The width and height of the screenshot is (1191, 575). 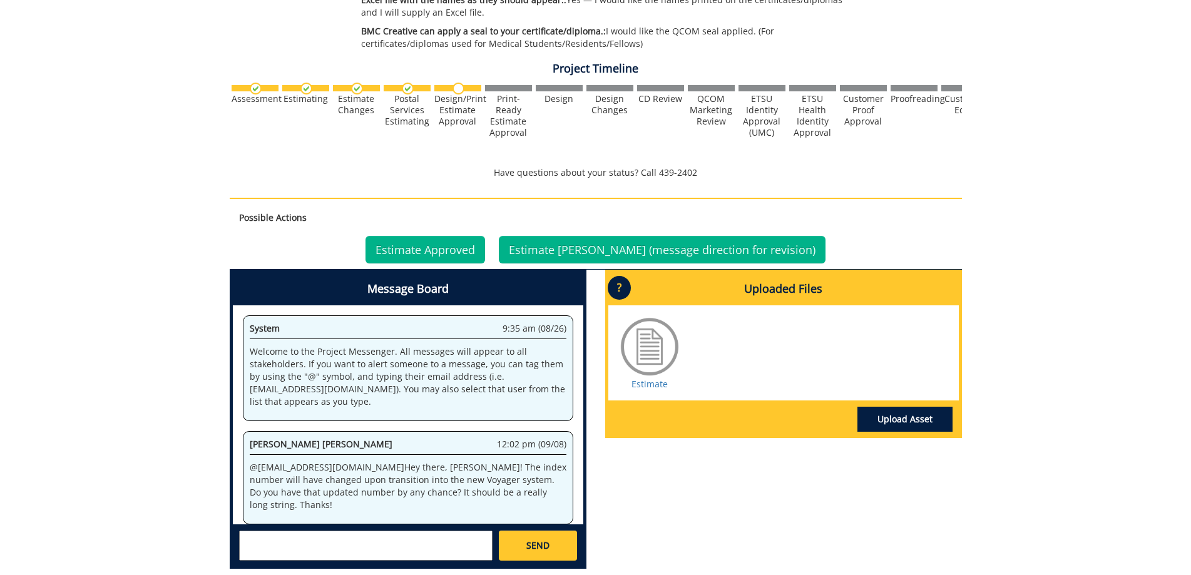 What do you see at coordinates (905, 419) in the screenshot?
I see `a: Upload Asset` at bounding box center [905, 419].